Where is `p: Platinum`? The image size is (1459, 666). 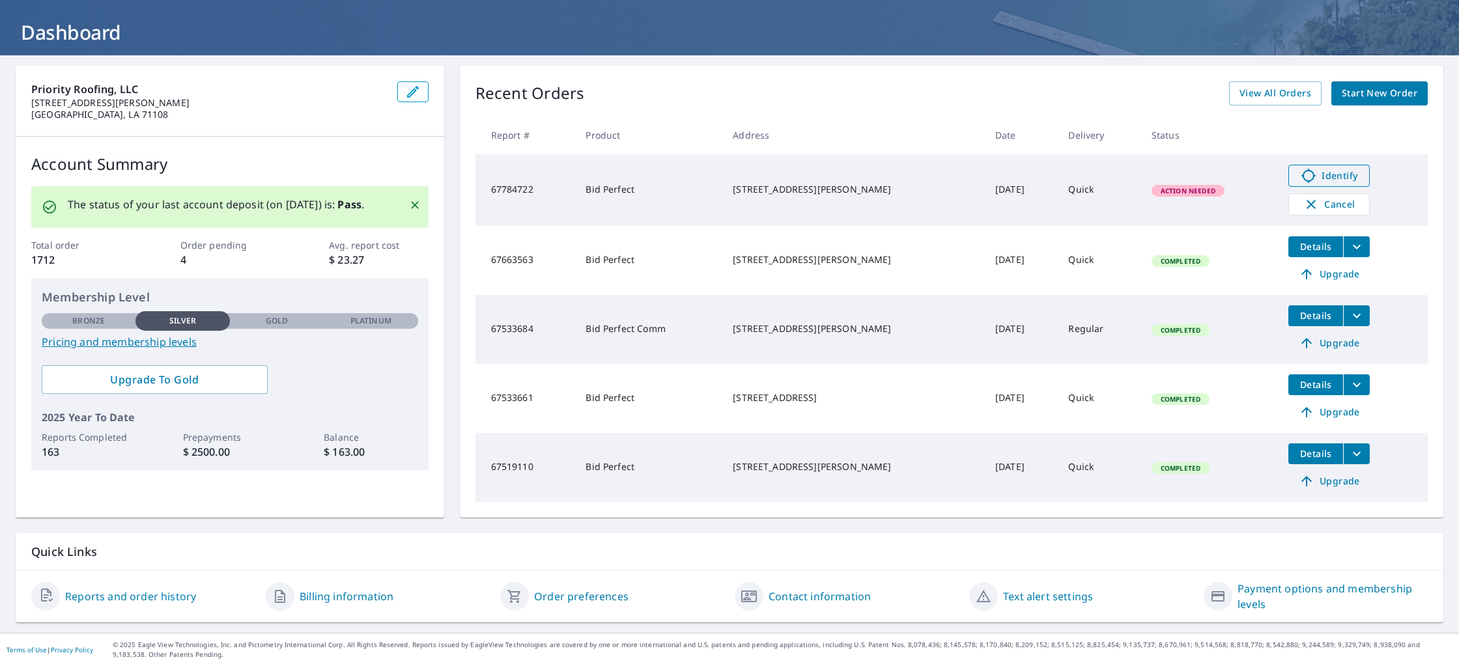
p: Platinum is located at coordinates (371, 321).